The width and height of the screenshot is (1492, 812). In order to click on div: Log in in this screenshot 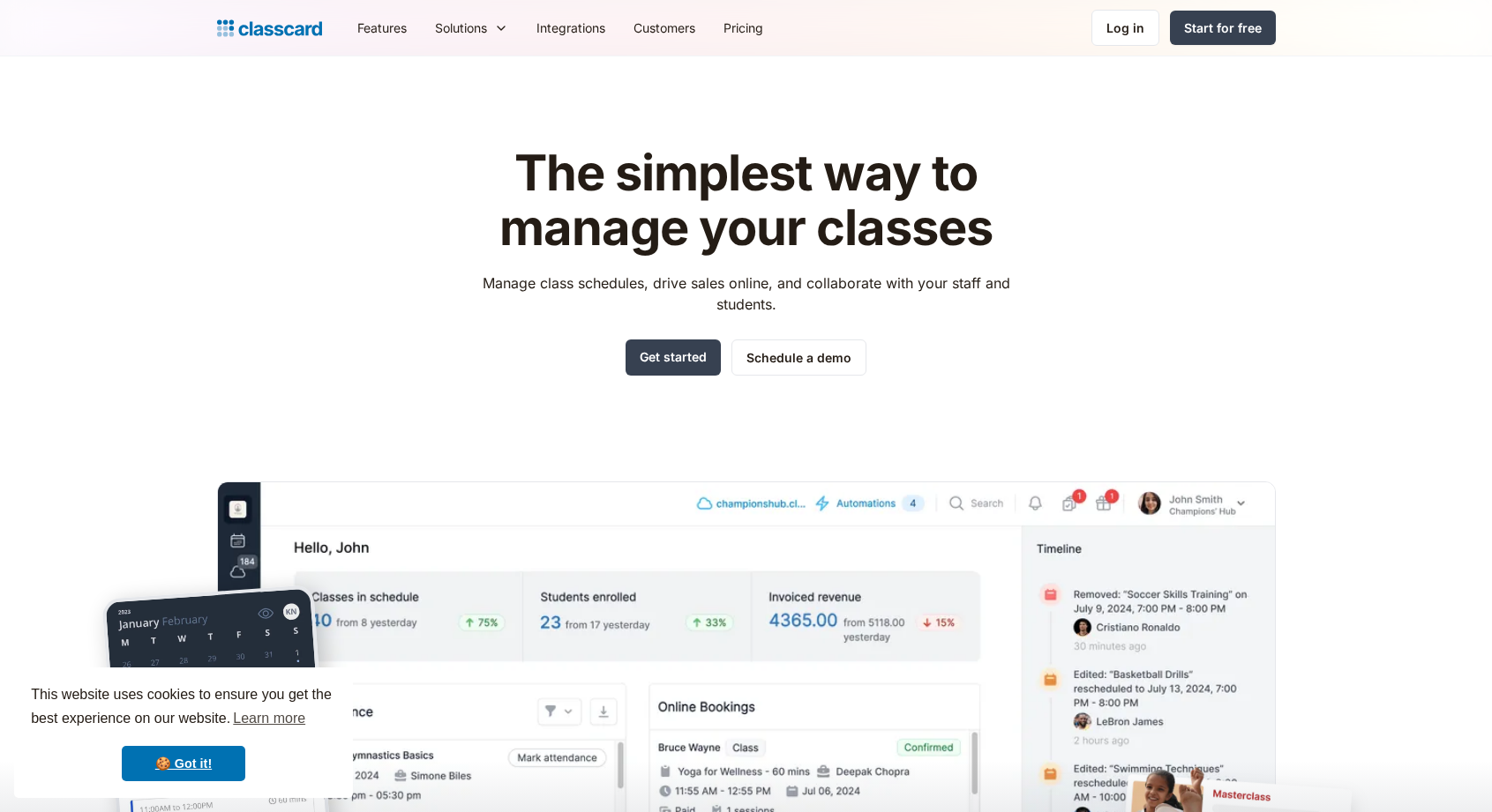, I will do `click(1125, 27)`.